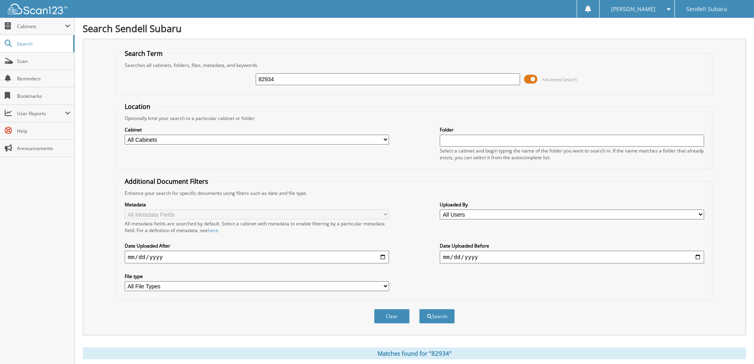  I want to click on input: end, so click(572, 257).